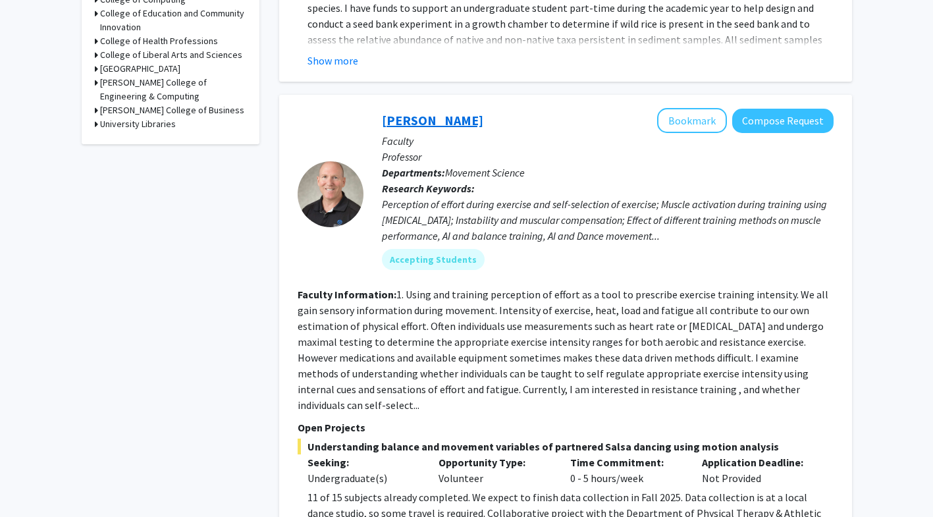 This screenshot has width=933, height=517. Describe the element at coordinates (692, 120) in the screenshot. I see `button: Add Steve Glass to Bookmarks` at that location.